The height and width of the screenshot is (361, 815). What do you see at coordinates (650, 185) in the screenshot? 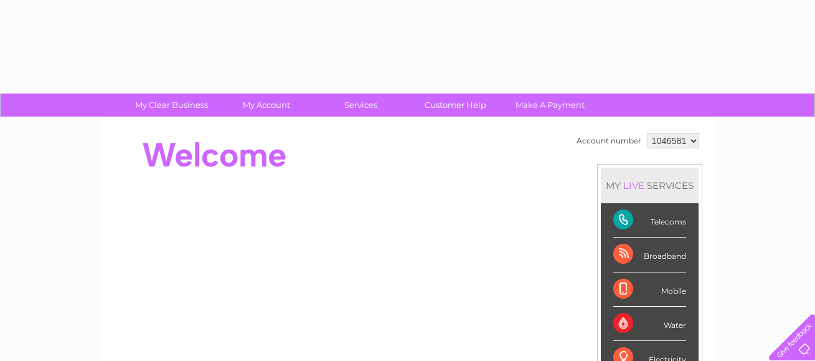
I see `div: MY SERVICES` at bounding box center [650, 185].